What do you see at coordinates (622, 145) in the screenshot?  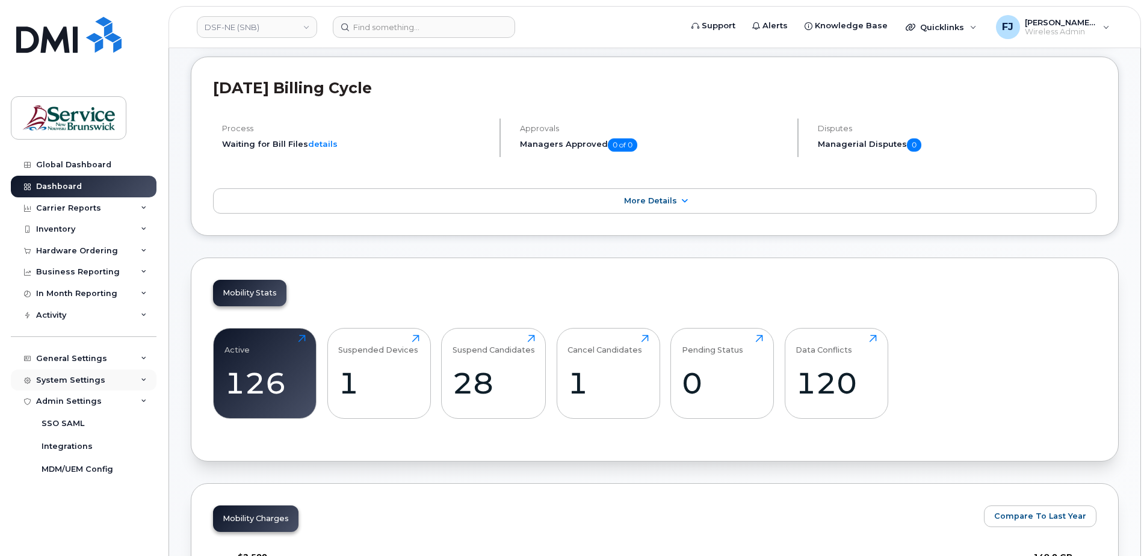 I see `span: 0 of 0` at bounding box center [622, 145].